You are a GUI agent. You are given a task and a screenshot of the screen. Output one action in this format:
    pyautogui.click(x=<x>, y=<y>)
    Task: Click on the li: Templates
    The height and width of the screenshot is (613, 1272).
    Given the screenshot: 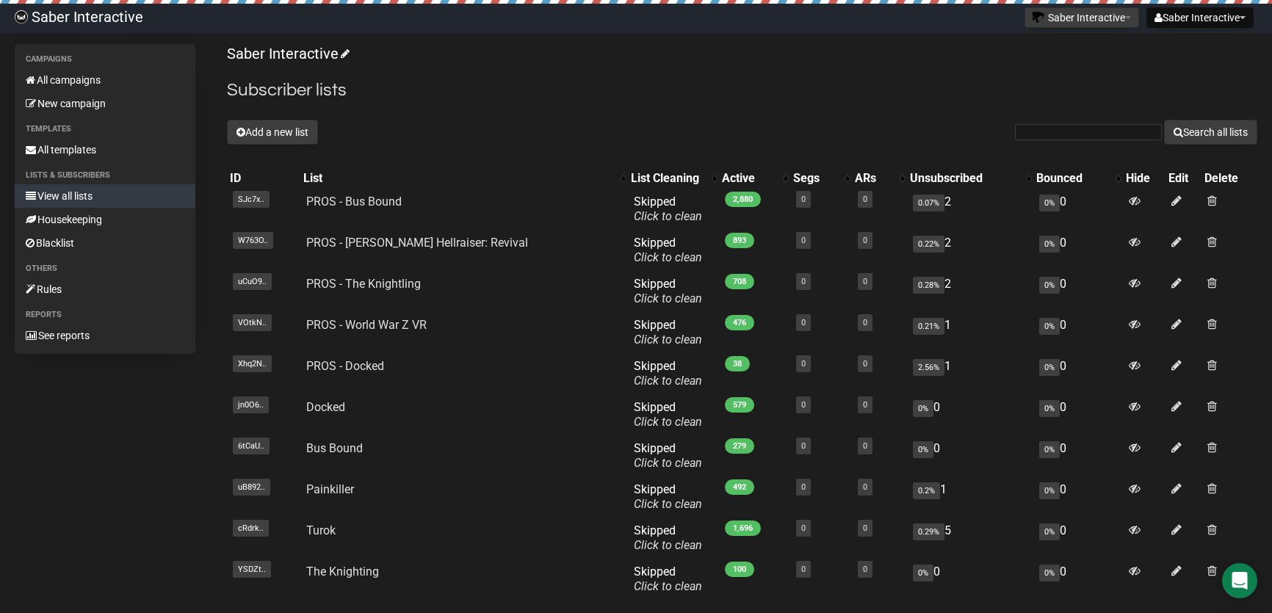 What is the action you would take?
    pyautogui.click(x=105, y=129)
    